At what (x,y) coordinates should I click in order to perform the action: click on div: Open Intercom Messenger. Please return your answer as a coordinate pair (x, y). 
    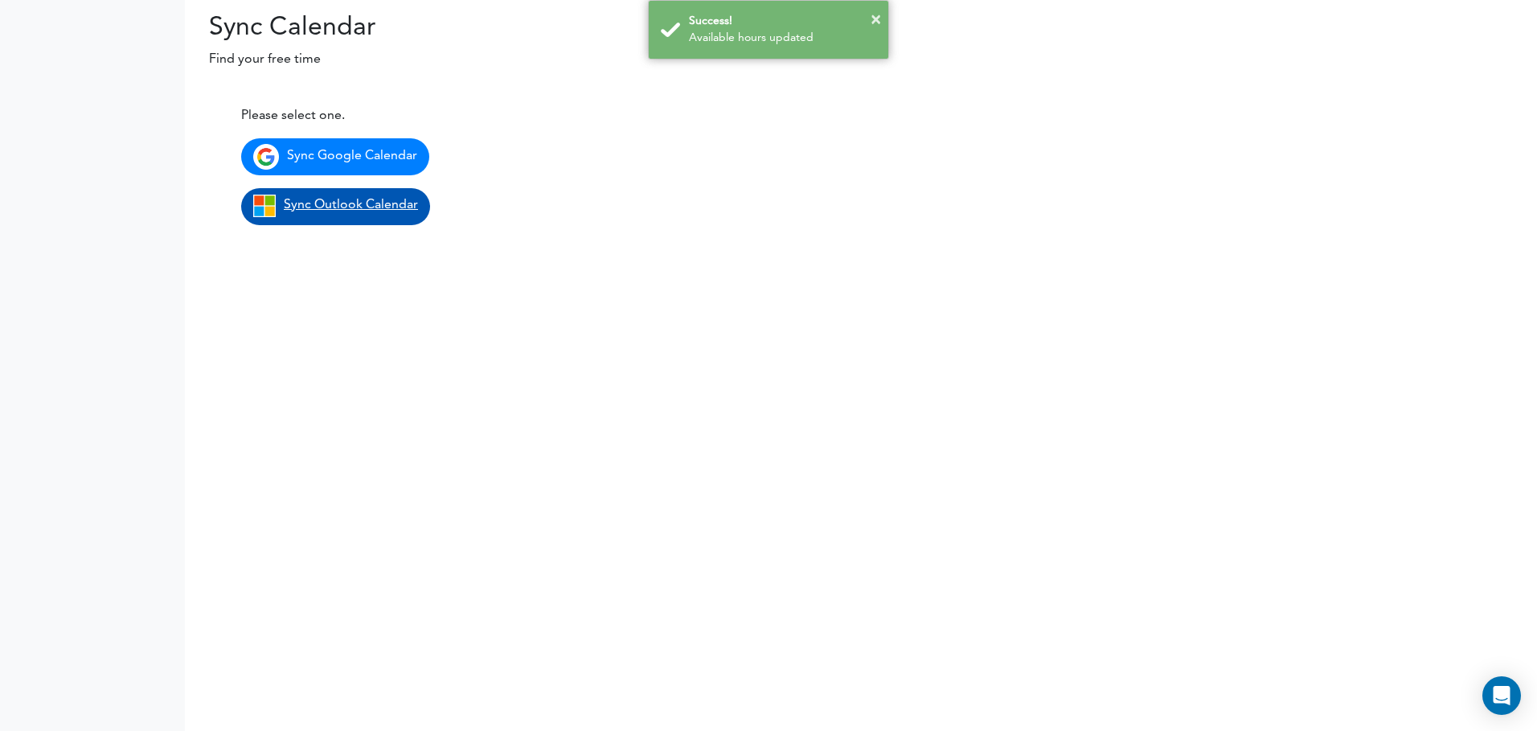
    Looking at the image, I should click on (1501, 695).